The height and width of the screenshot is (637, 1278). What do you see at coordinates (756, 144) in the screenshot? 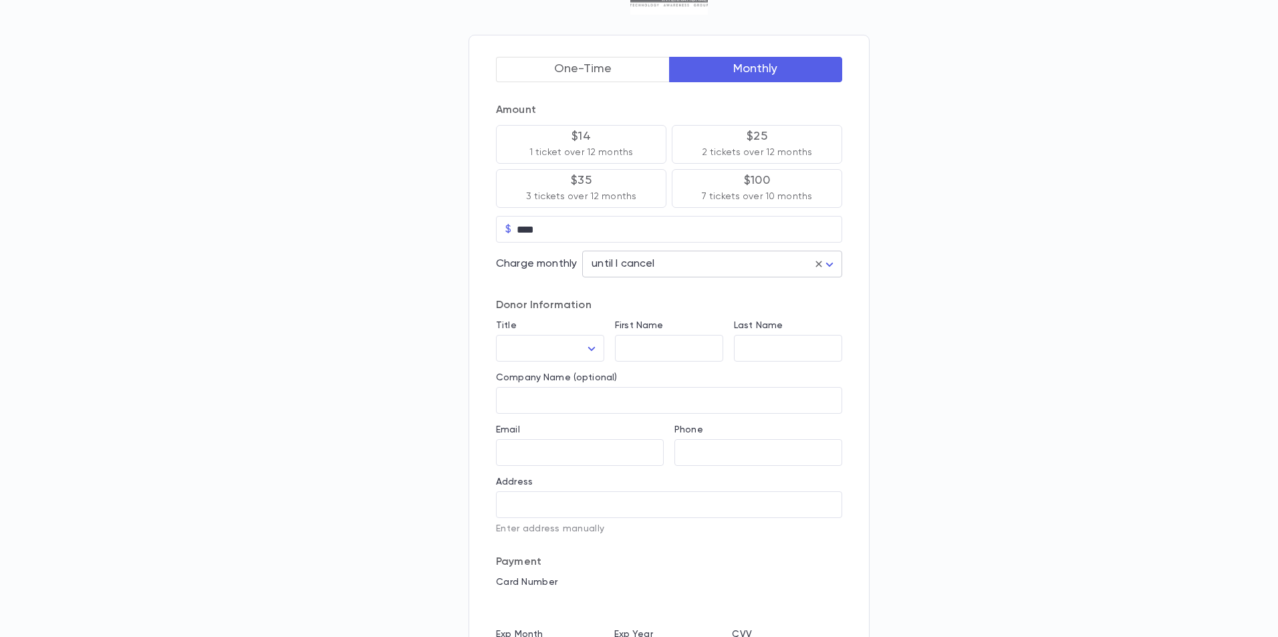
I see `button: $252 tickets over 12 months` at bounding box center [756, 144].